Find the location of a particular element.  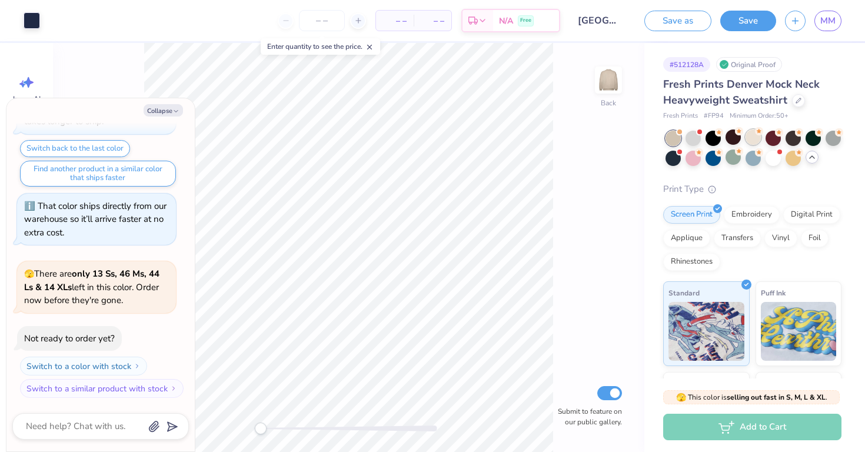

div: Enter quantity to see the price. is located at coordinates (320, 46).